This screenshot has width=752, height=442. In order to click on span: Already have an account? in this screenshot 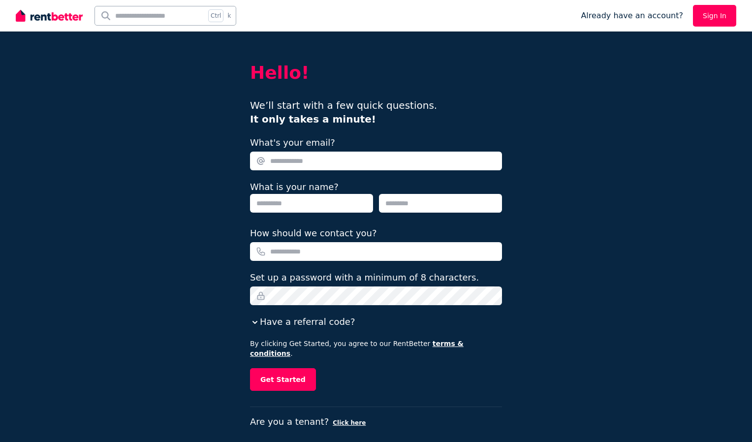, I will do `click(632, 16)`.